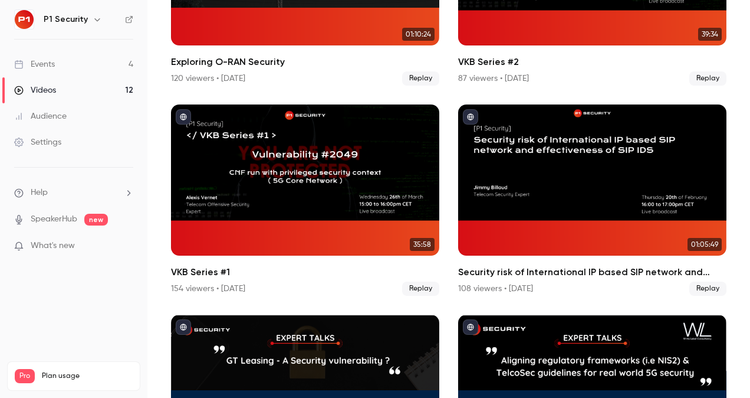 The image size is (750, 398). I want to click on li: VKB Series #1, so click(305, 200).